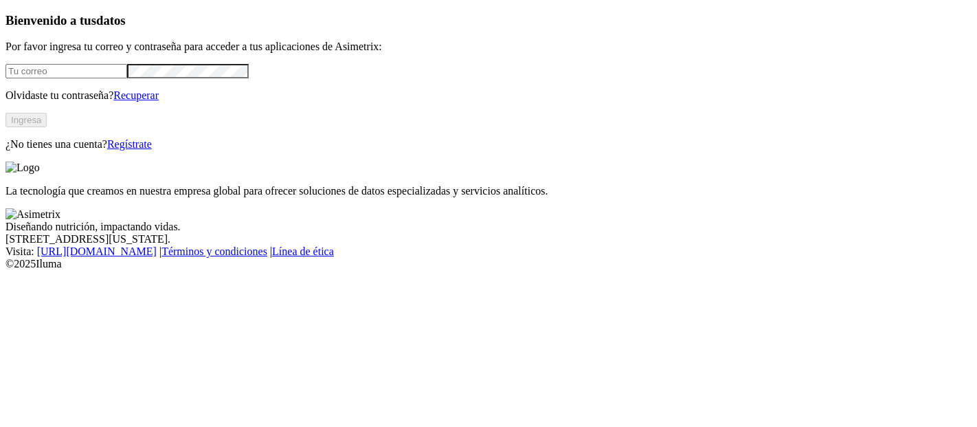  What do you see at coordinates (488, 144) in the screenshot?
I see `p: ¿No tienes una cuenta?` at bounding box center [488, 144].